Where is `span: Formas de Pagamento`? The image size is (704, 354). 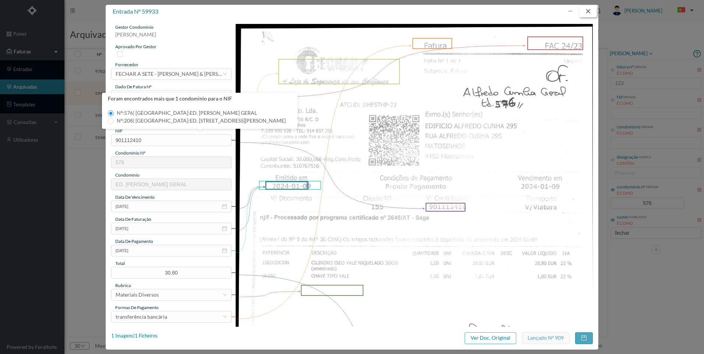 span: Formas de Pagamento is located at coordinates (137, 307).